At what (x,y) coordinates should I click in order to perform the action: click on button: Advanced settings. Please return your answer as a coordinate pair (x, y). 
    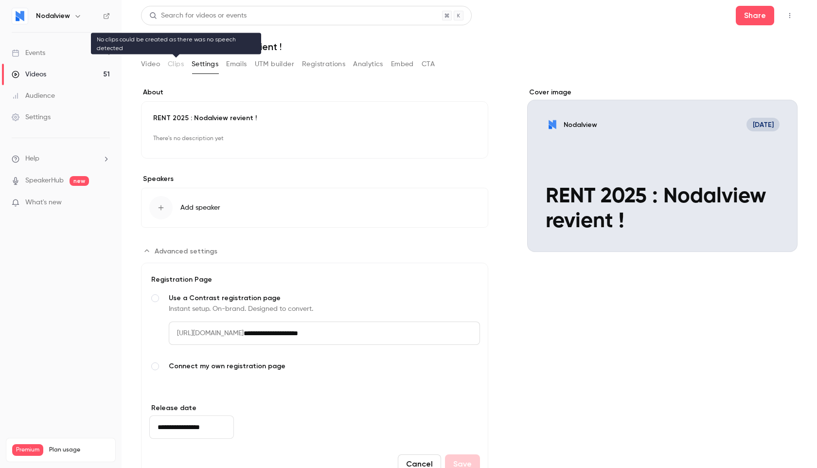
    Looking at the image, I should click on (182, 251).